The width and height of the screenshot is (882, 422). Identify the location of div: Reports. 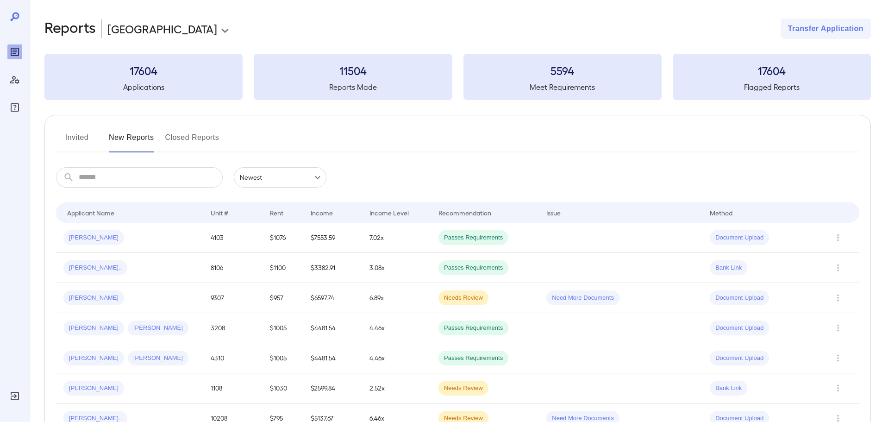
(15, 52).